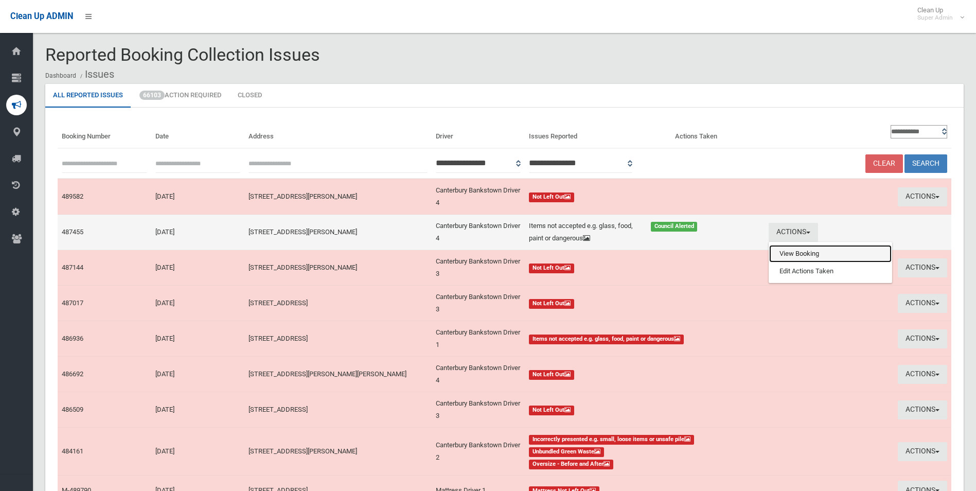  I want to click on a: View Booking, so click(830, 254).